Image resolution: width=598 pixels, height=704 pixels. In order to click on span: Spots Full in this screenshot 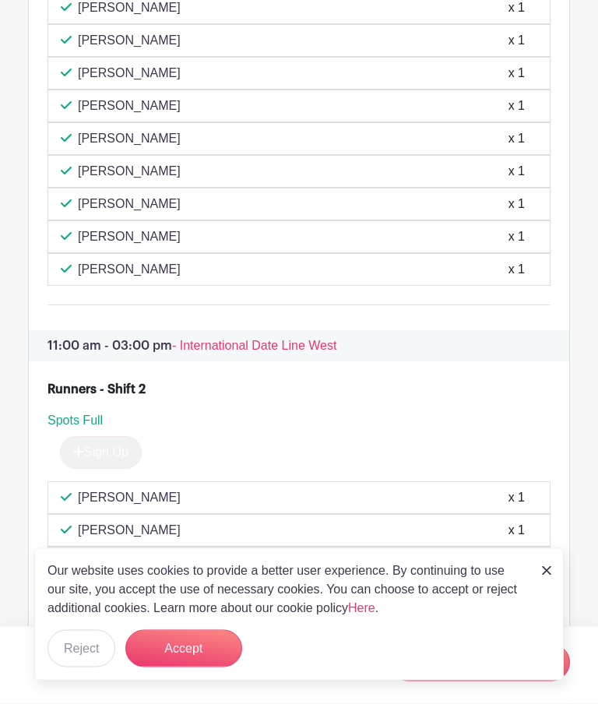, I will do `click(75, 420)`.